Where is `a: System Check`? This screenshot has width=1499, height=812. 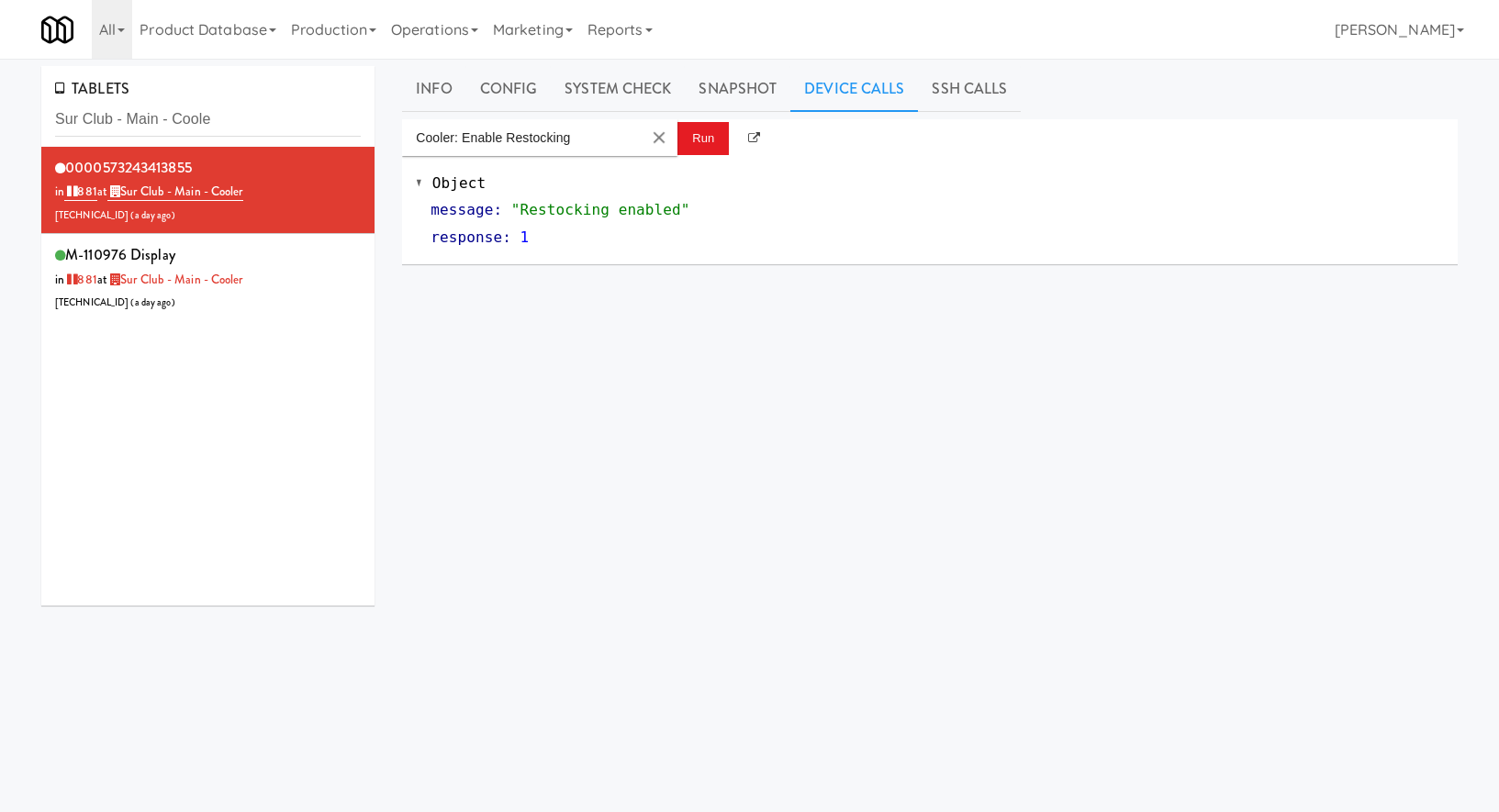 a: System Check is located at coordinates (618, 89).